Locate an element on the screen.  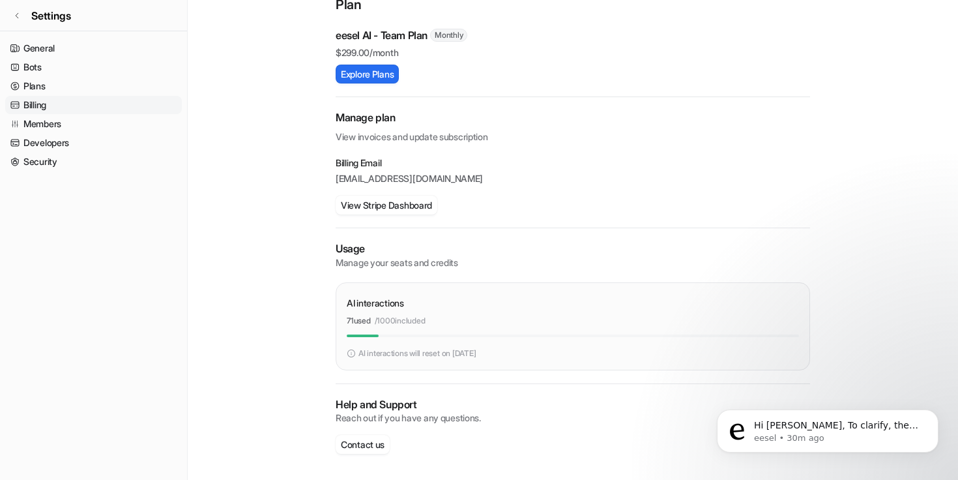
p: 71 used is located at coordinates (359, 321).